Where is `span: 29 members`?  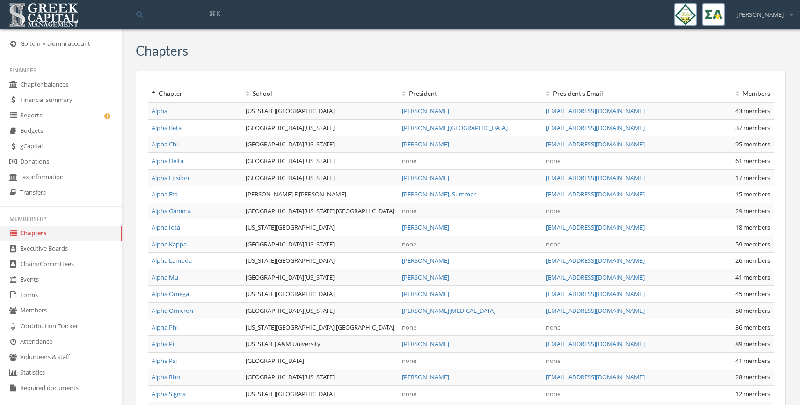
span: 29 members is located at coordinates (753, 211).